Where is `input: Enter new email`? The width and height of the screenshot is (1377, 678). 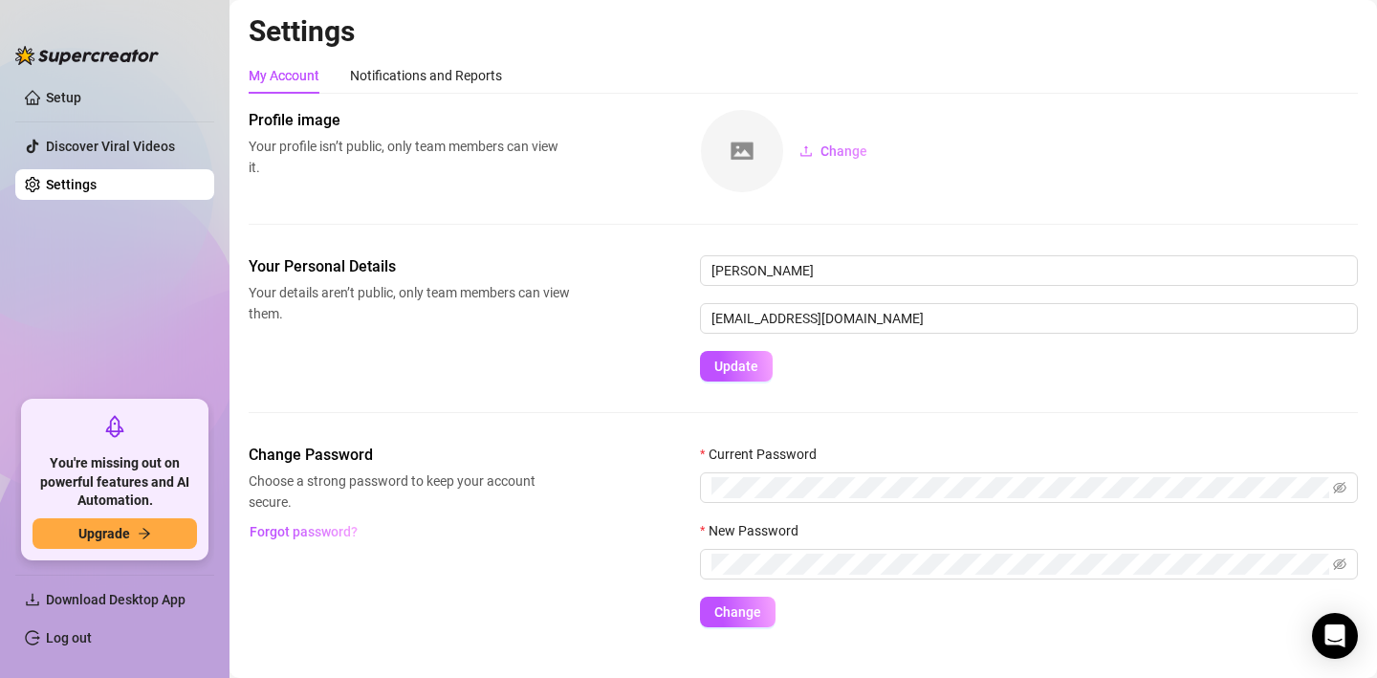
input: Enter new email is located at coordinates (1029, 318).